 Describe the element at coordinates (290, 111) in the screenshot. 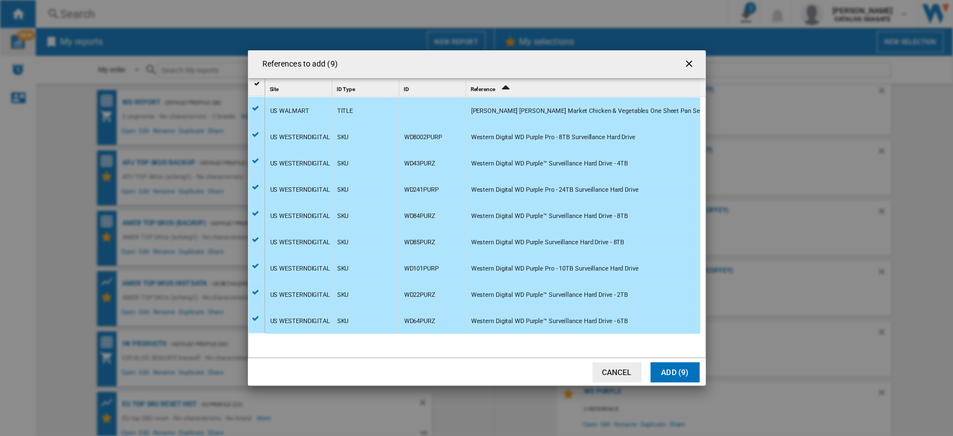

I see `div: US WALMART` at that location.